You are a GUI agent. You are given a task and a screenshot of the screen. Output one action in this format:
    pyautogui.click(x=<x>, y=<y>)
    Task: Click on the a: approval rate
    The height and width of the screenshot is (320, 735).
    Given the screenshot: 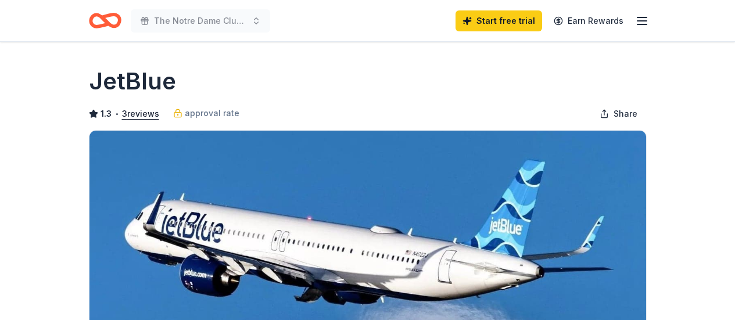 What is the action you would take?
    pyautogui.click(x=206, y=113)
    